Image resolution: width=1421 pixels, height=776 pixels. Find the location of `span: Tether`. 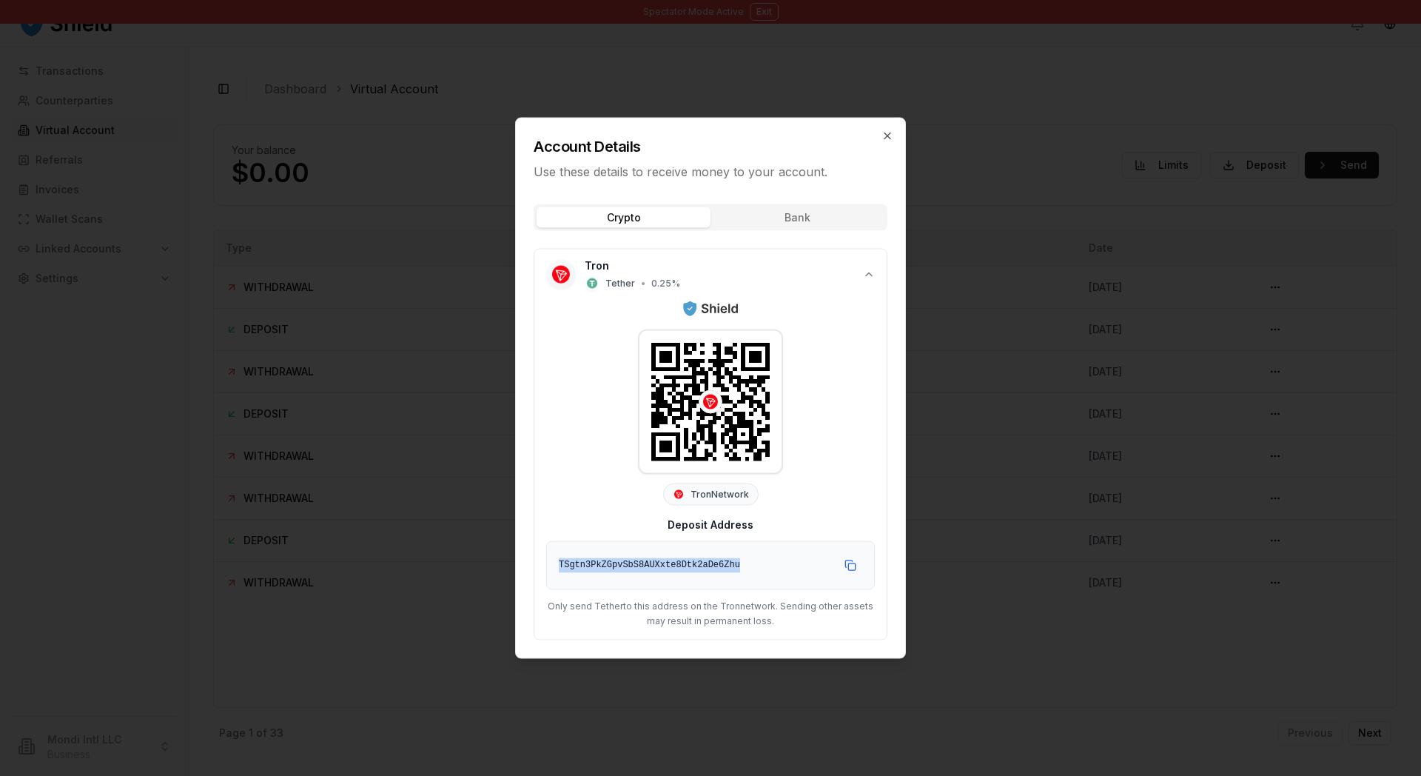

span: Tether is located at coordinates (620, 284).